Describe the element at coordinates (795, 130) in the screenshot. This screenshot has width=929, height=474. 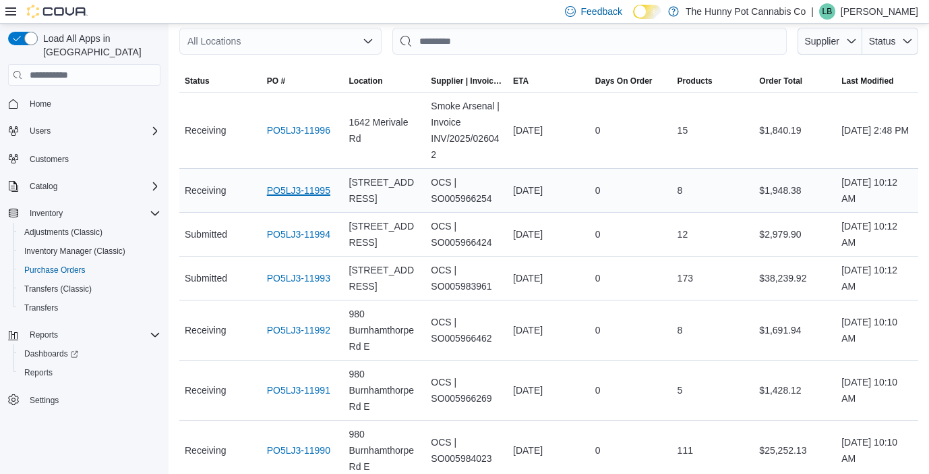
I see `div: $1,840.19` at that location.